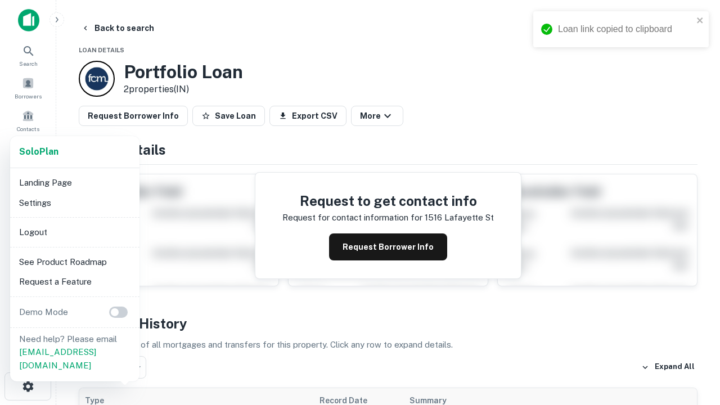  Describe the element at coordinates (43, 312) in the screenshot. I see `p: Demo Mode` at that location.